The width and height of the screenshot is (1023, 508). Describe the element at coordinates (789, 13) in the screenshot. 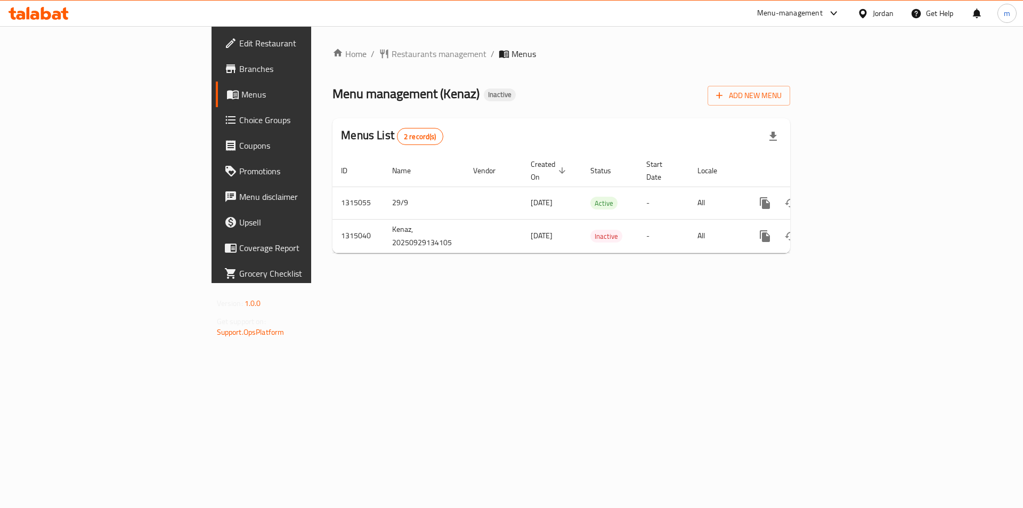

I see `div: Menu-management` at that location.